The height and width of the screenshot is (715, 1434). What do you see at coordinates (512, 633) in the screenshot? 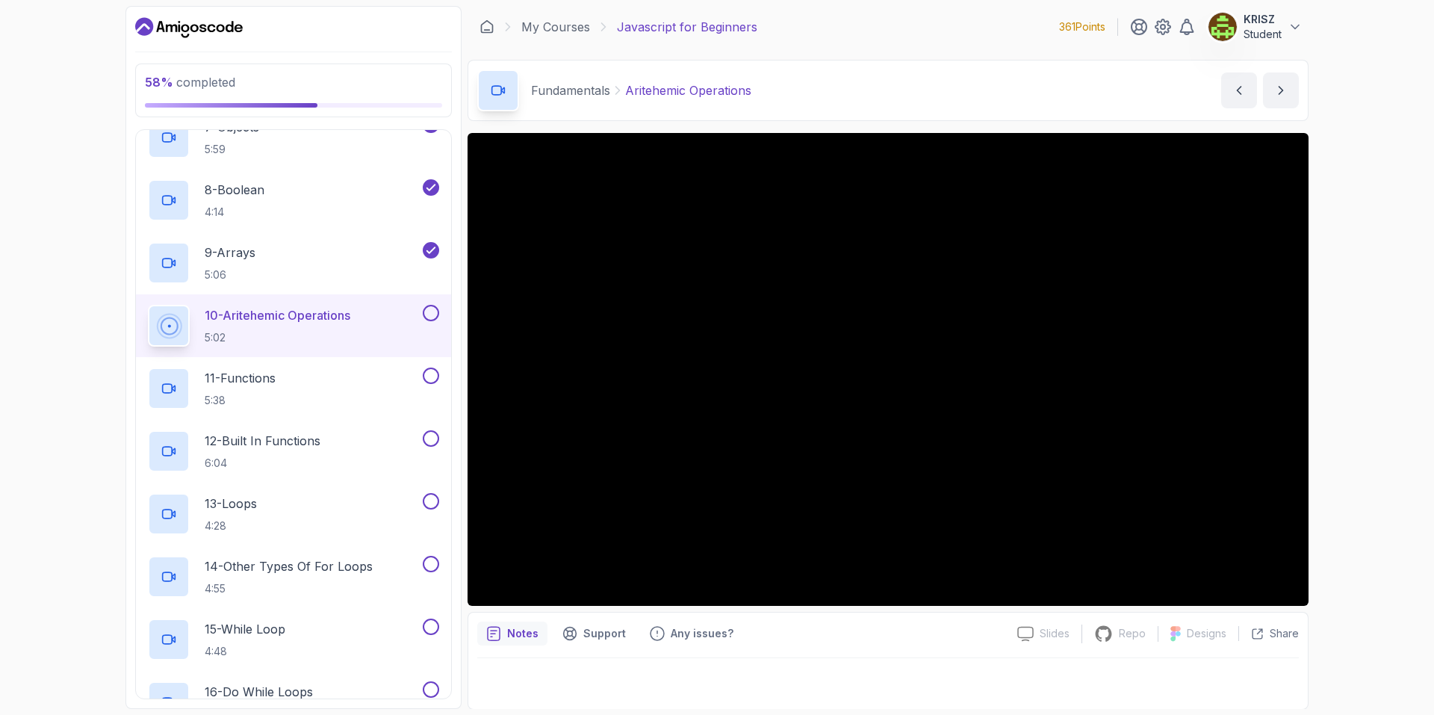
I see `button: notes button` at bounding box center [512, 633].